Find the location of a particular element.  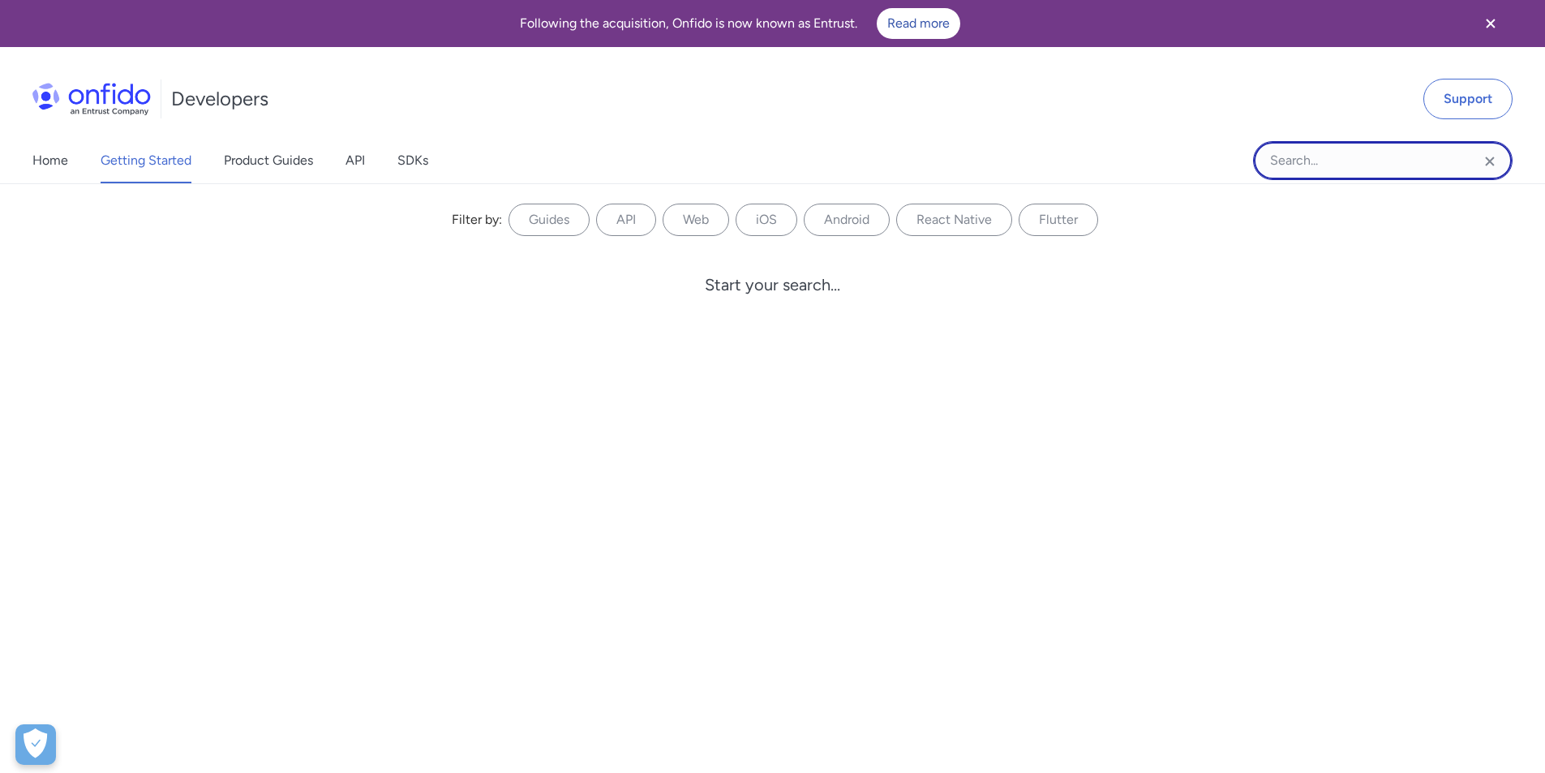

svg: Clear search field button is located at coordinates (1490, 161).